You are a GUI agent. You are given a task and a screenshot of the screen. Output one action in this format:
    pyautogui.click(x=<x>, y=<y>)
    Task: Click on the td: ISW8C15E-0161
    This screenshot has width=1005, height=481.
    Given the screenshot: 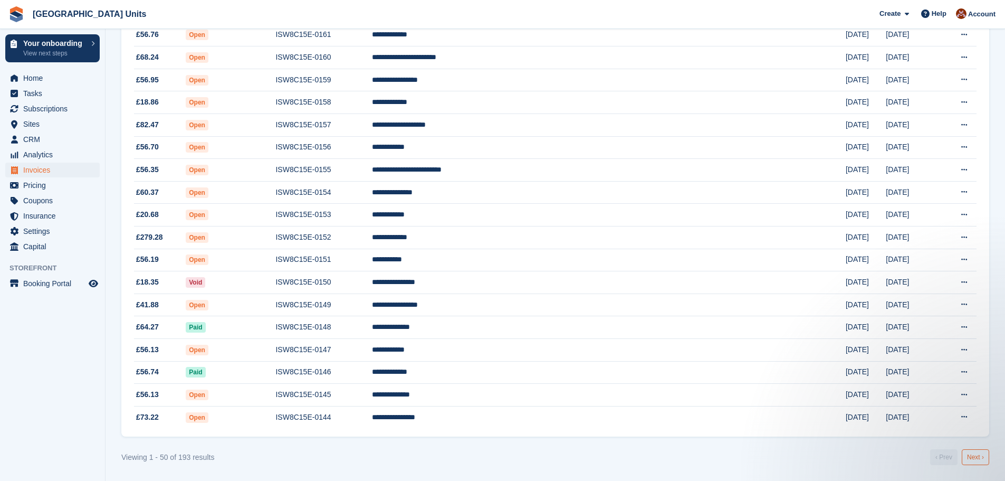 What is the action you would take?
    pyautogui.click(x=324, y=35)
    